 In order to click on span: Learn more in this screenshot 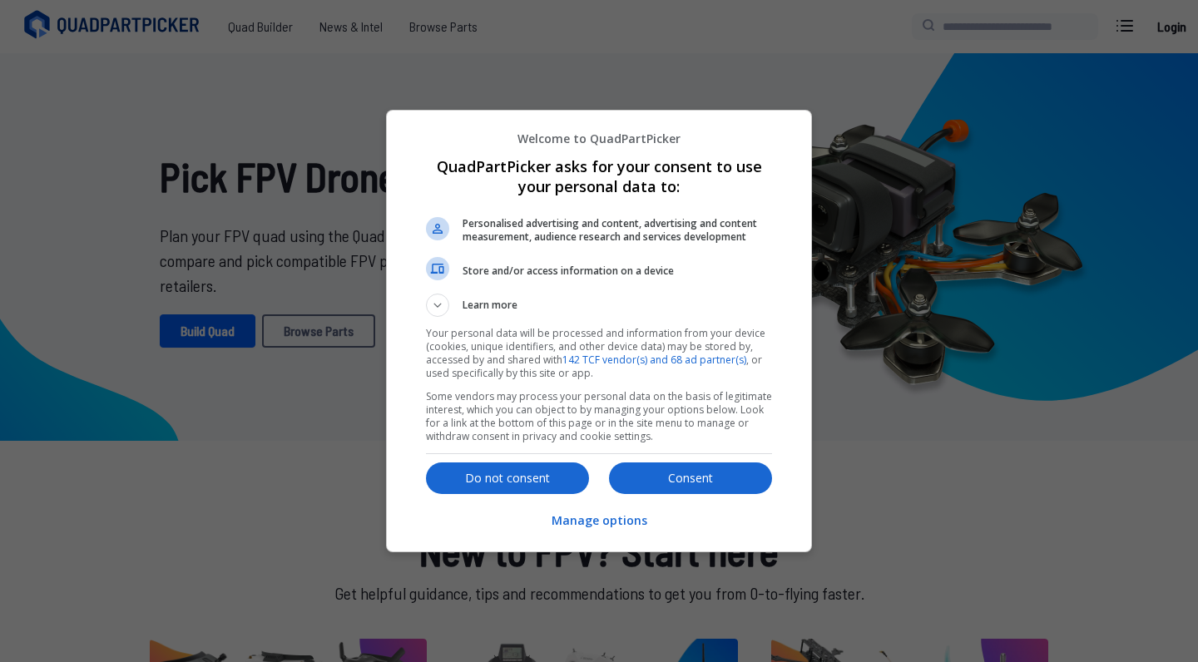, I will do `click(490, 307)`.